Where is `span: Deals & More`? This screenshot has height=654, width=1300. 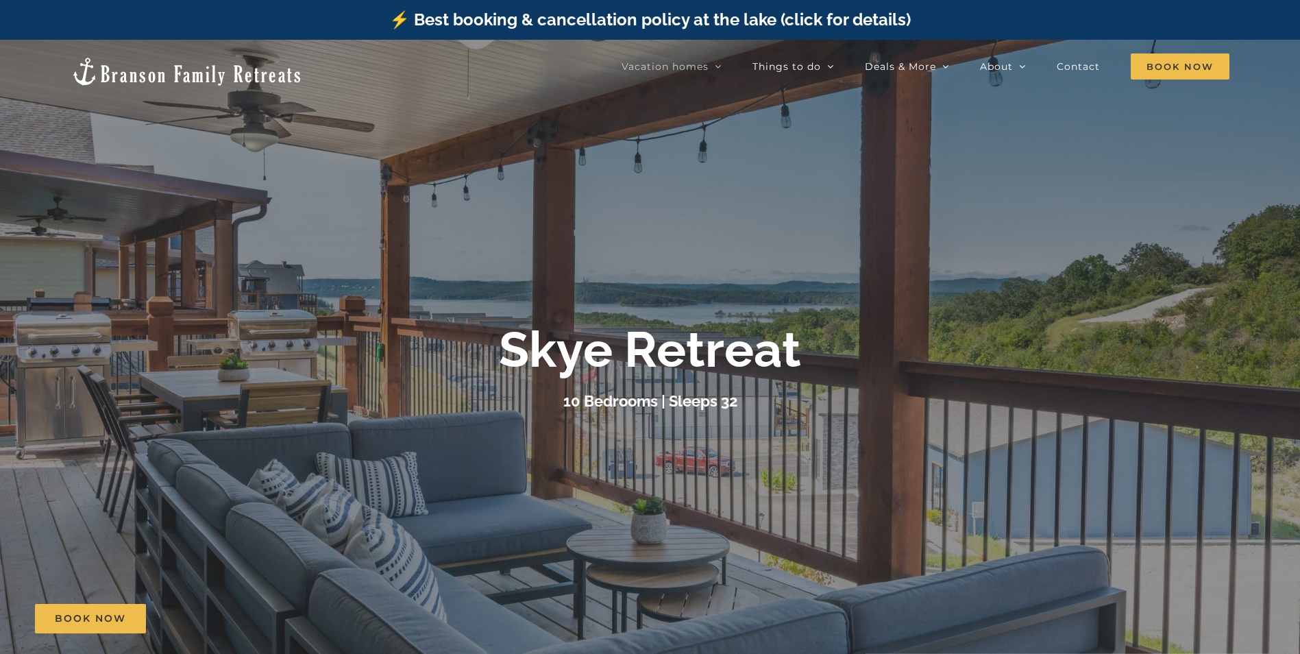 span: Deals & More is located at coordinates (901, 66).